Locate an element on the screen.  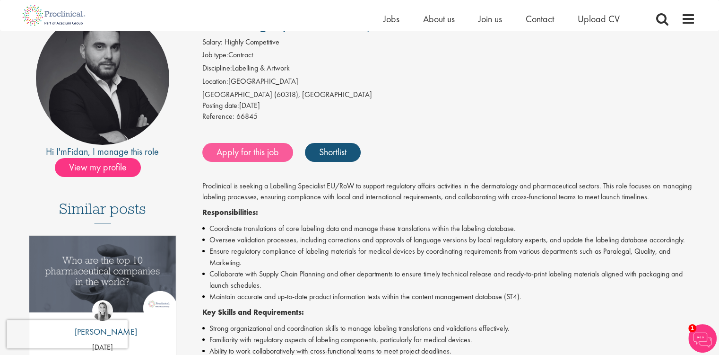
span: Contact is located at coordinates (540, 19).